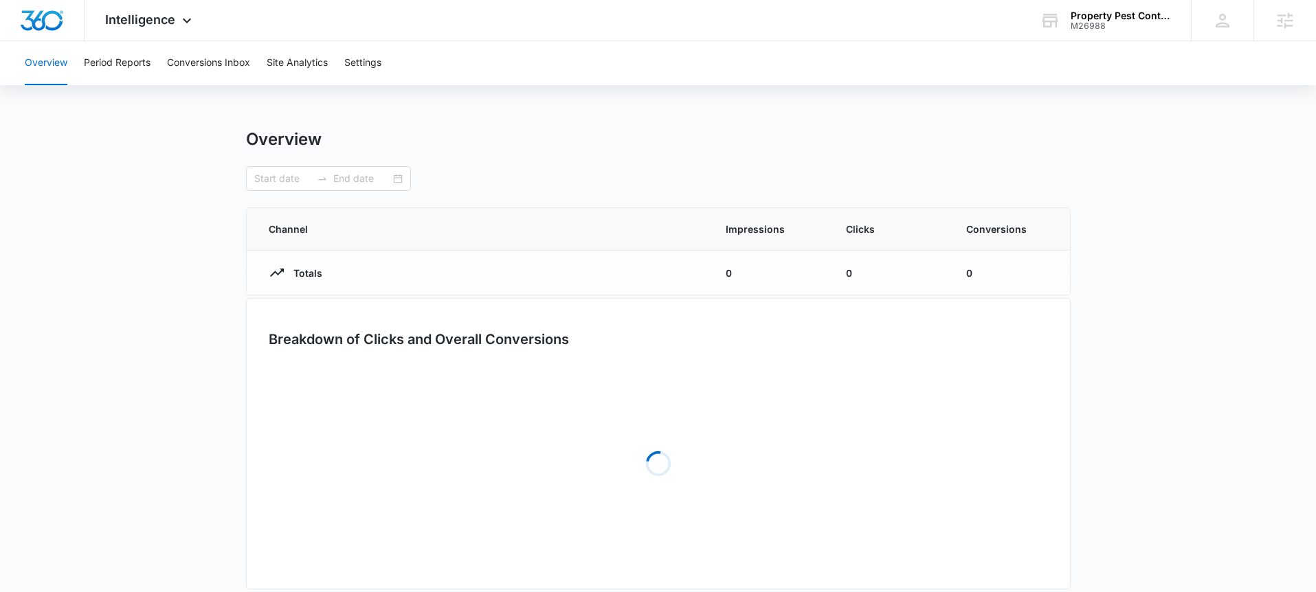 The width and height of the screenshot is (1316, 592). What do you see at coordinates (1006, 229) in the screenshot?
I see `span: Conversions` at bounding box center [1006, 229].